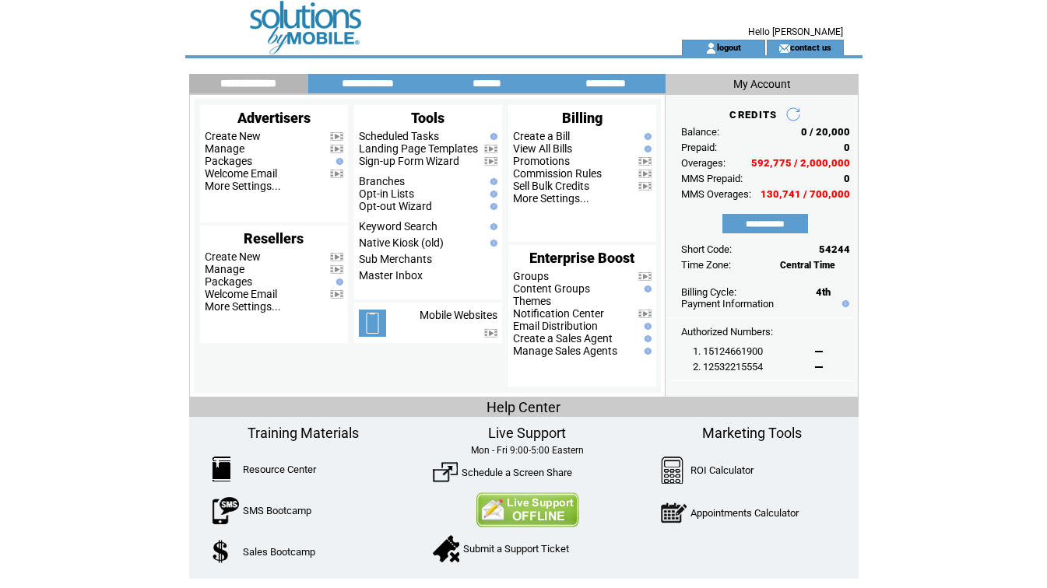 This screenshot has height=588, width=1047. What do you see at coordinates (551, 289) in the screenshot?
I see `a: Content Groups` at bounding box center [551, 289].